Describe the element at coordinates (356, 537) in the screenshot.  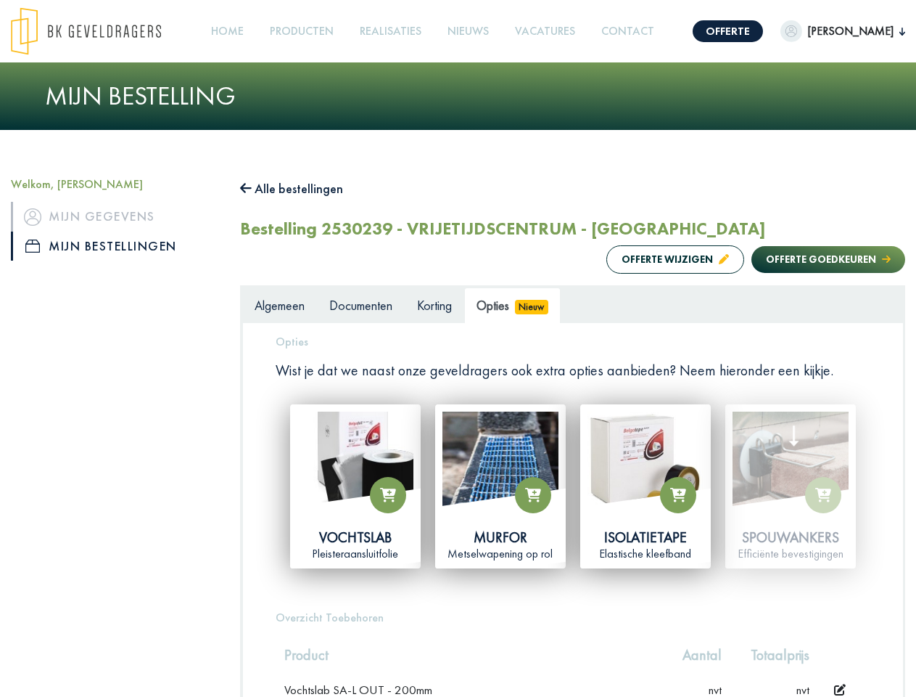
I see `div: Vochtslab` at that location.